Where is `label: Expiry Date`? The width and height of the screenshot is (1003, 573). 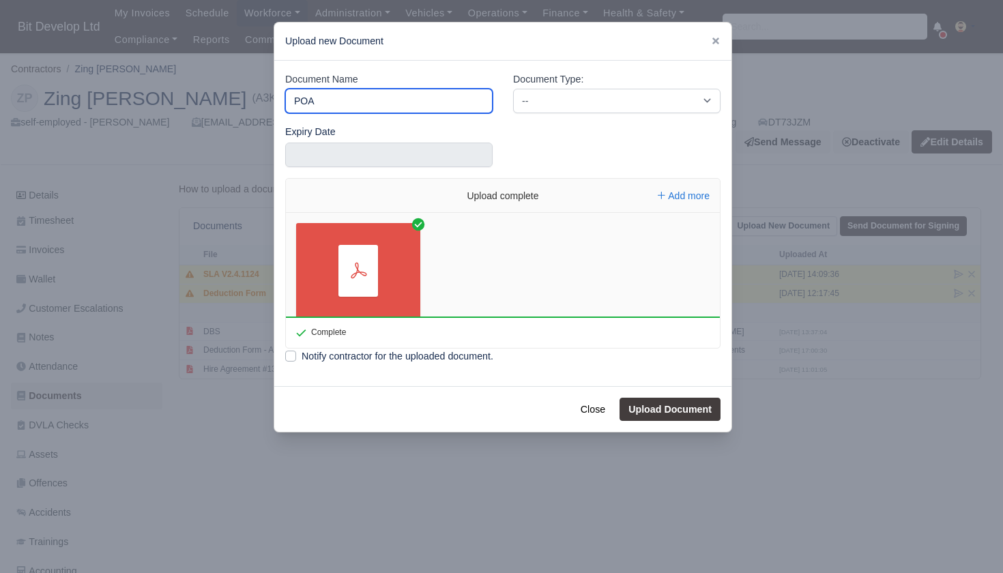
label: Expiry Date is located at coordinates (311, 132).